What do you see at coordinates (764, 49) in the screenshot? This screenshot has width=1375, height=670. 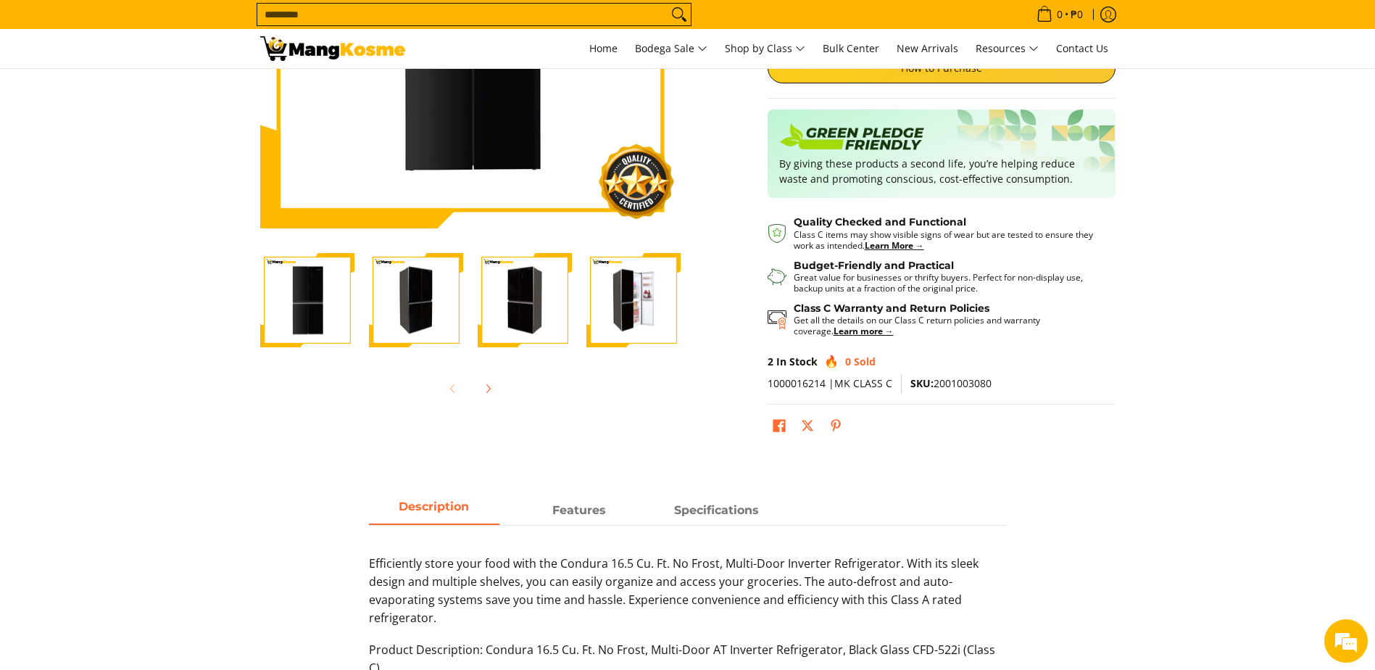 I see `span: Shop by Class` at bounding box center [764, 49].